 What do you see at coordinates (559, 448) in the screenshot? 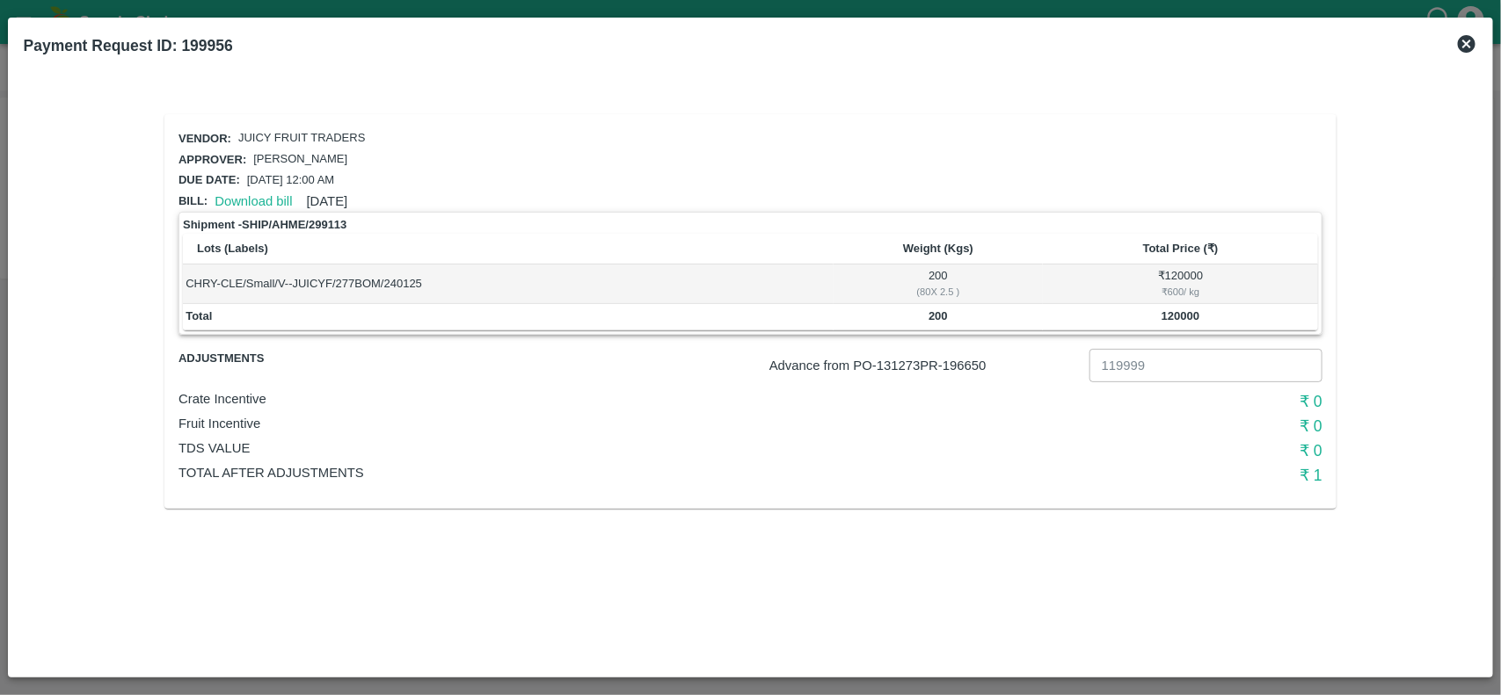
I see `p: TDS VALUE` at bounding box center [559, 448].